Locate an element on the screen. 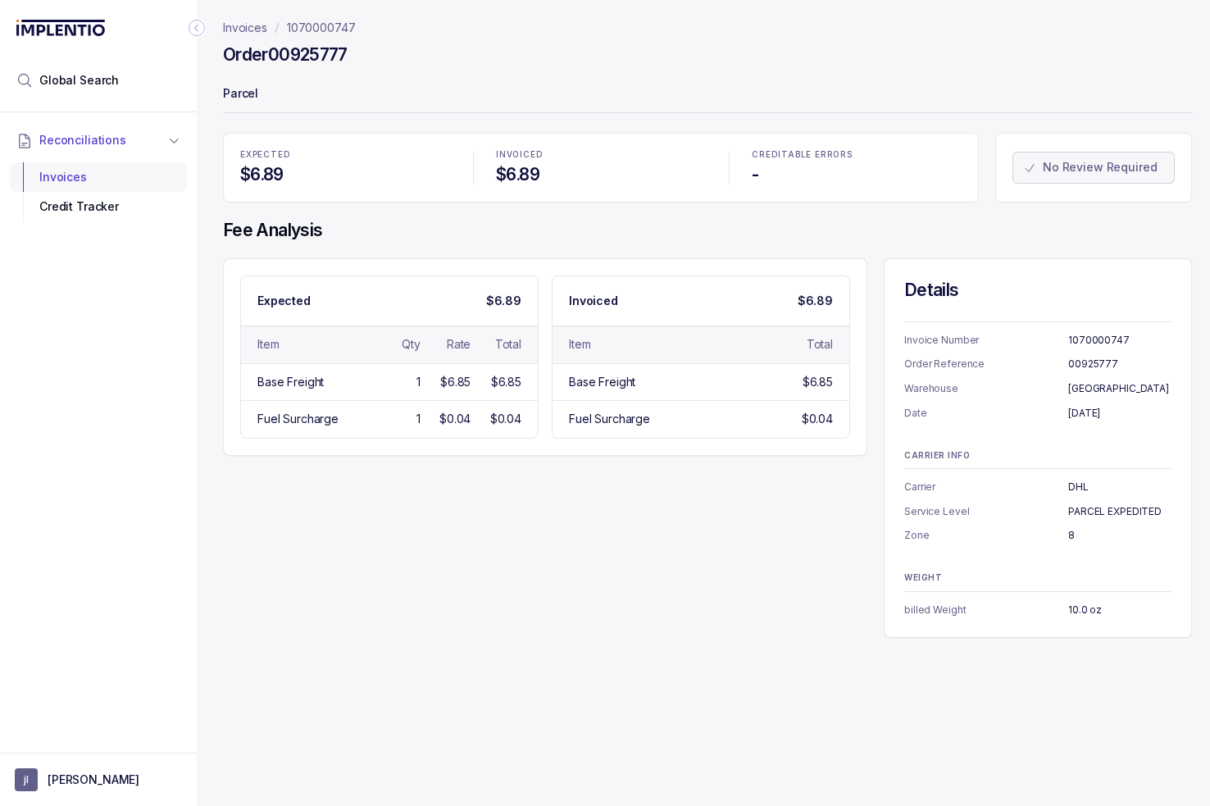 The height and width of the screenshot is (806, 1210). span: Reconciliations is located at coordinates (83, 140).